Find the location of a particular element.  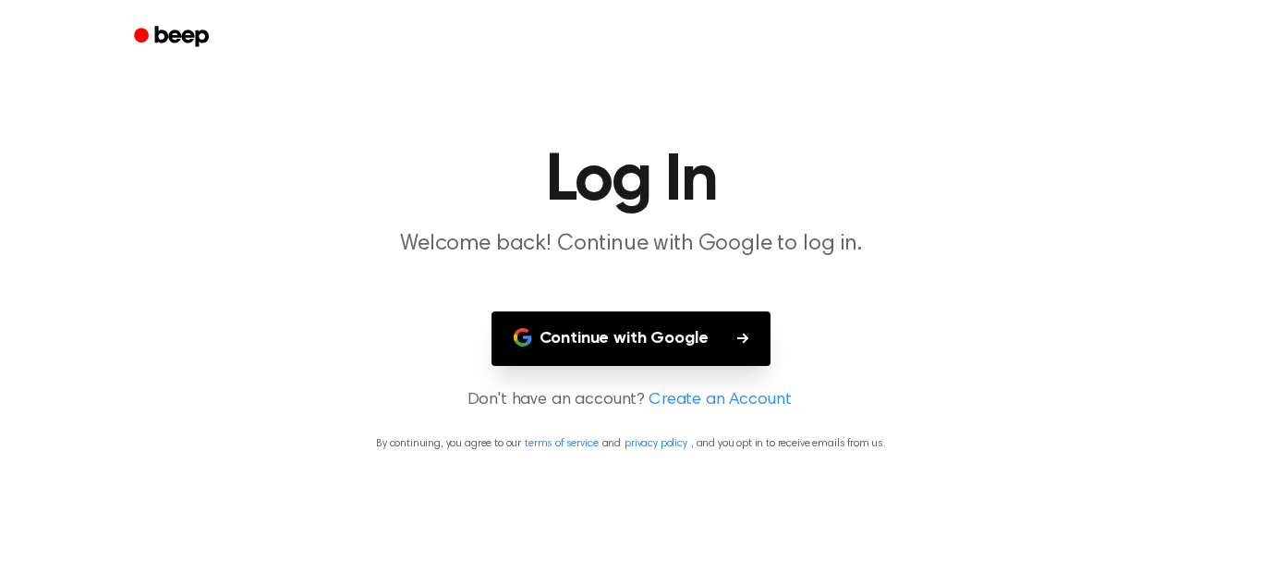

p: By continuing, you agree to our and , and you opt in to receive emails from us. is located at coordinates (631, 444).